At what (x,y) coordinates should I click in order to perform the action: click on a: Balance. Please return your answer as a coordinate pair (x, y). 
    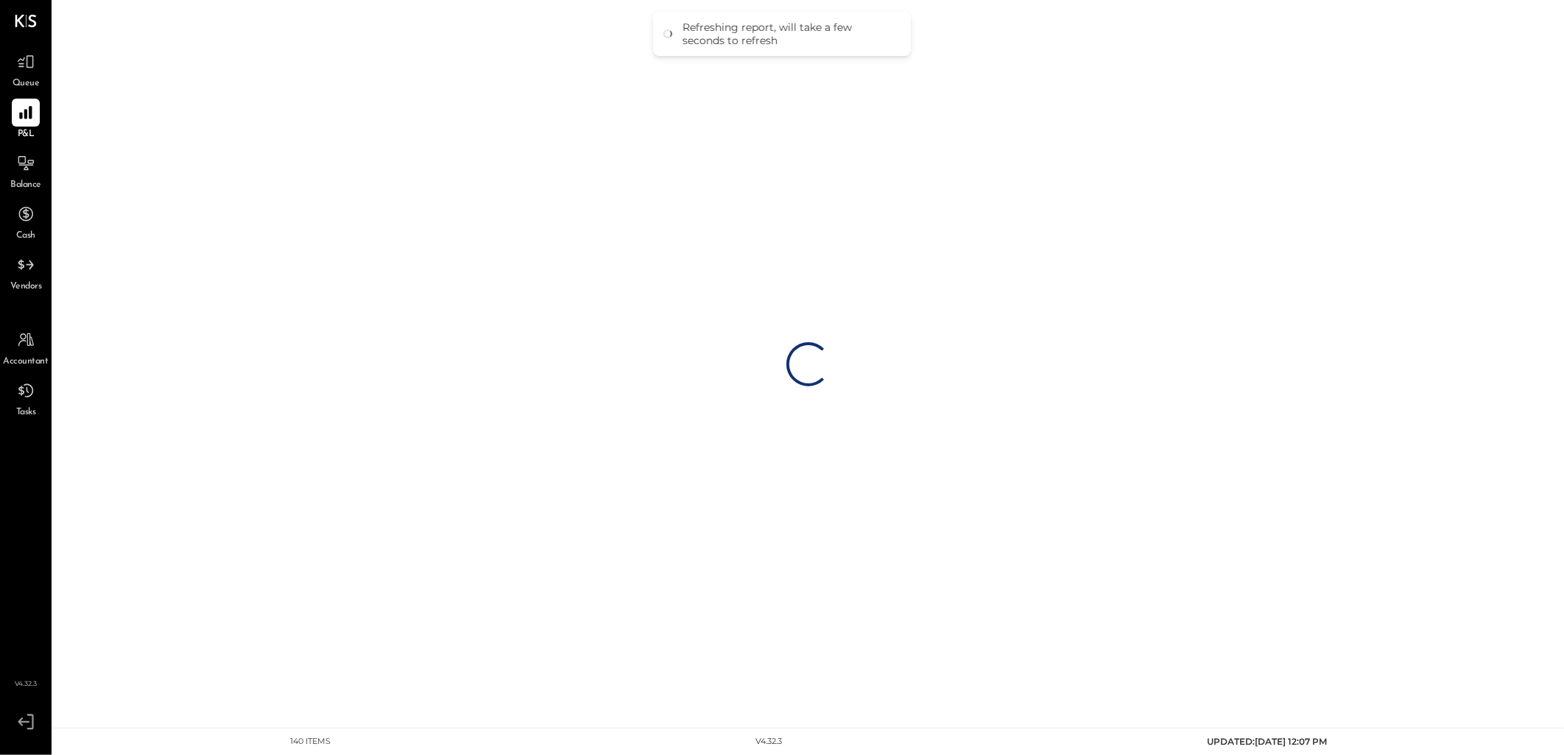
    Looking at the image, I should click on (26, 171).